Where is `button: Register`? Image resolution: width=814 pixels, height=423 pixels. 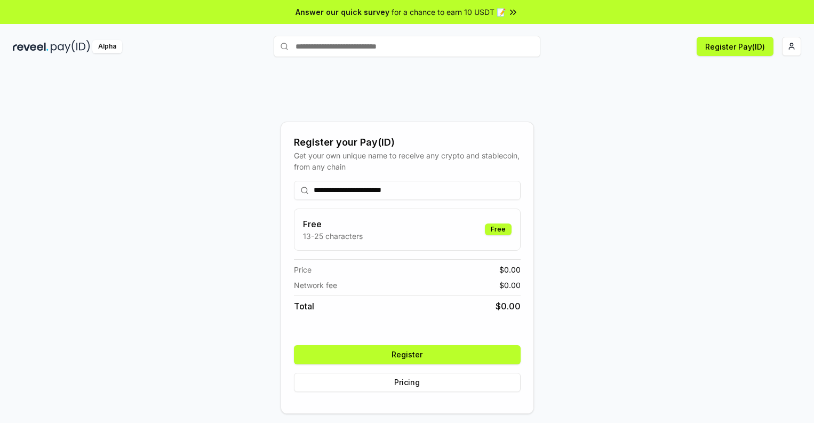 button: Register is located at coordinates (407, 355).